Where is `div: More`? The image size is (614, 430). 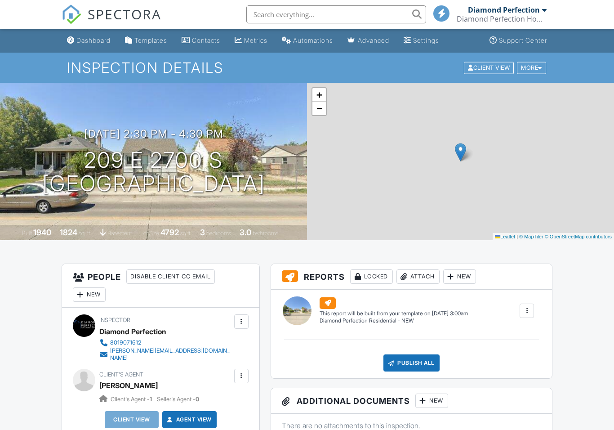
div: More is located at coordinates (532, 67).